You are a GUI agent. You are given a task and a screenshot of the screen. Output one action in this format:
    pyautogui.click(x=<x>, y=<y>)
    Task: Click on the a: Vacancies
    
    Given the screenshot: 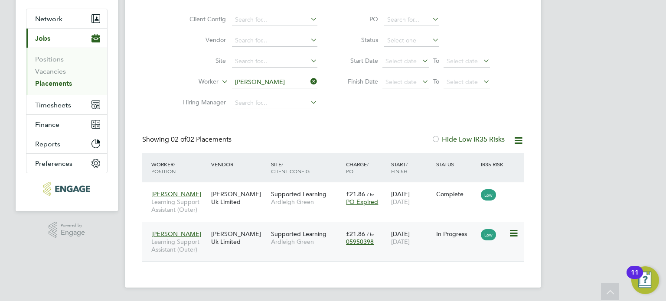 What is the action you would take?
    pyautogui.click(x=50, y=71)
    